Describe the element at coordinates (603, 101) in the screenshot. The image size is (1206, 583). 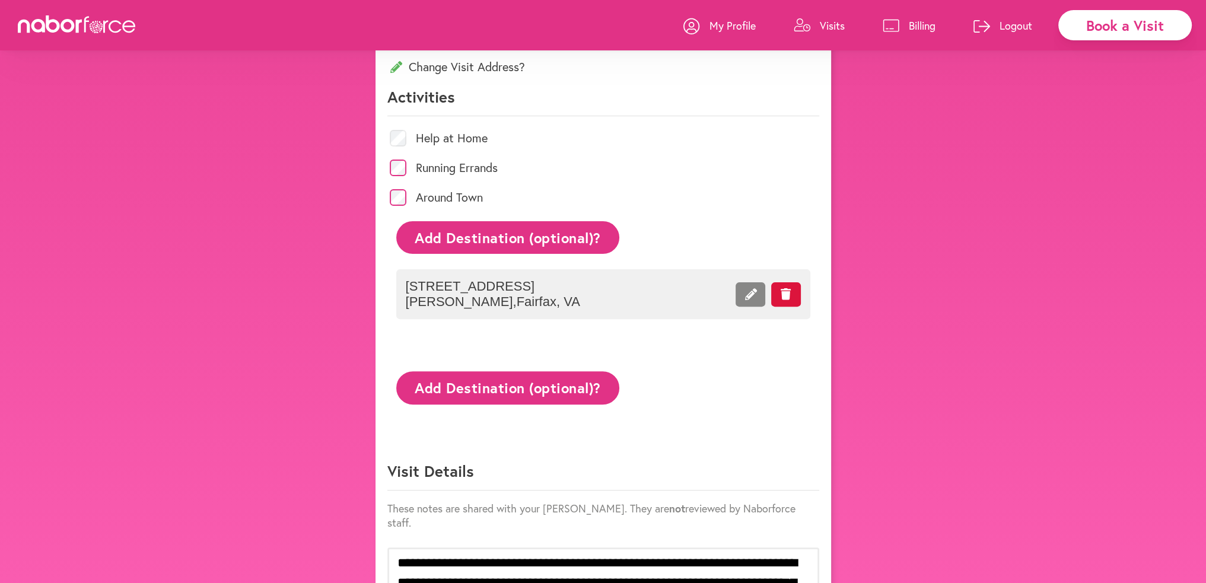
I see `p: Activities` at that location.